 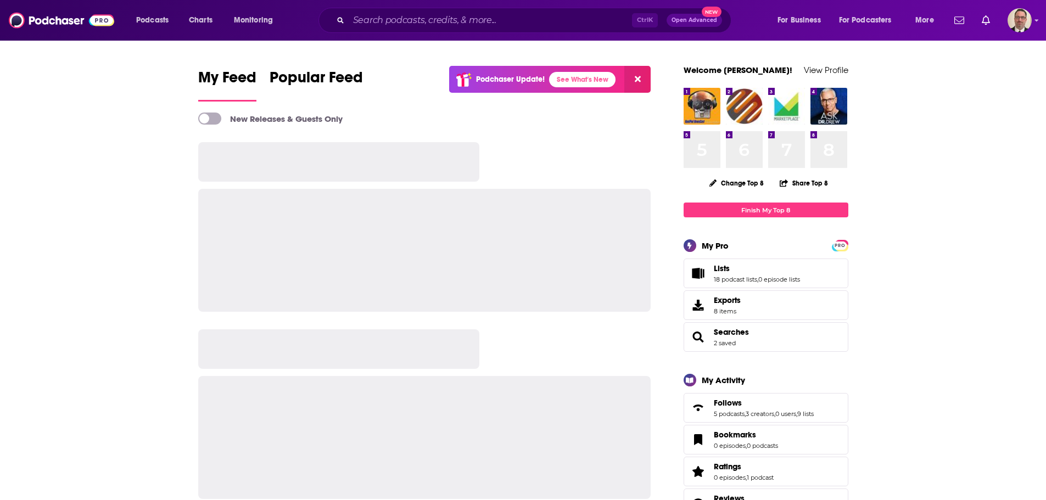 I want to click on img: User Profile, so click(x=1020, y=20).